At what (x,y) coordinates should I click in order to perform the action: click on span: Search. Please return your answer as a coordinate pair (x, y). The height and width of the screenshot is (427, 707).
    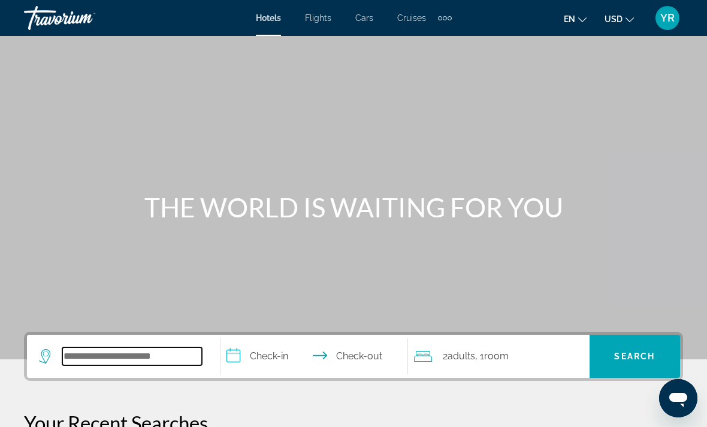
    Looking at the image, I should click on (635, 357).